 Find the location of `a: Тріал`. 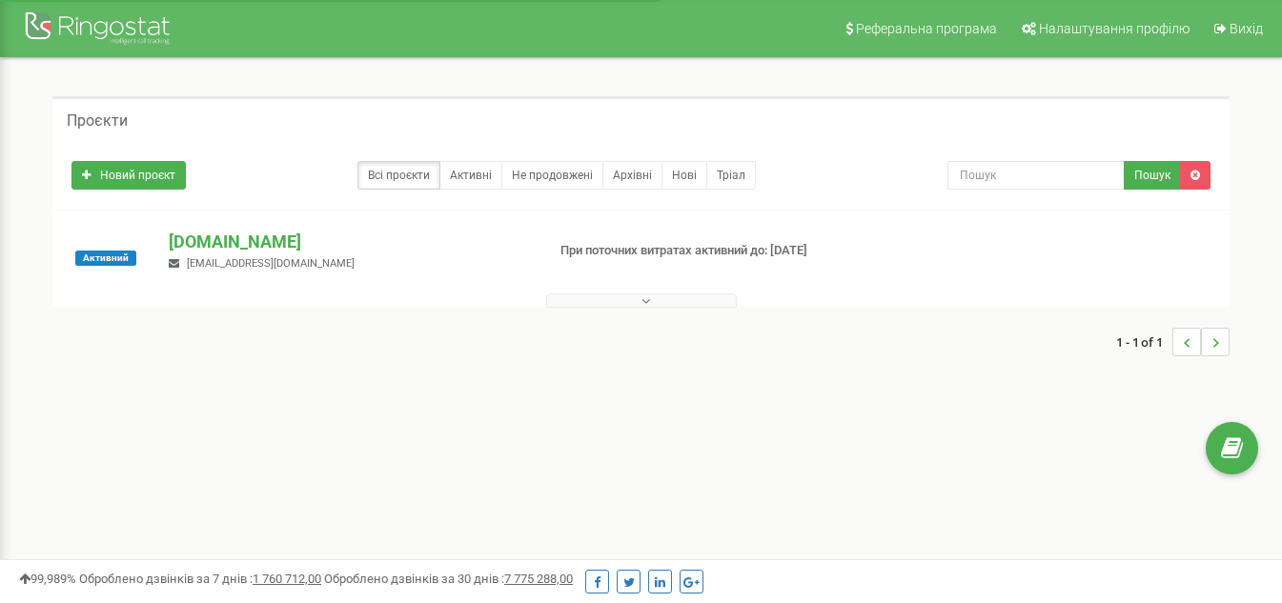

a: Тріал is located at coordinates (731, 175).